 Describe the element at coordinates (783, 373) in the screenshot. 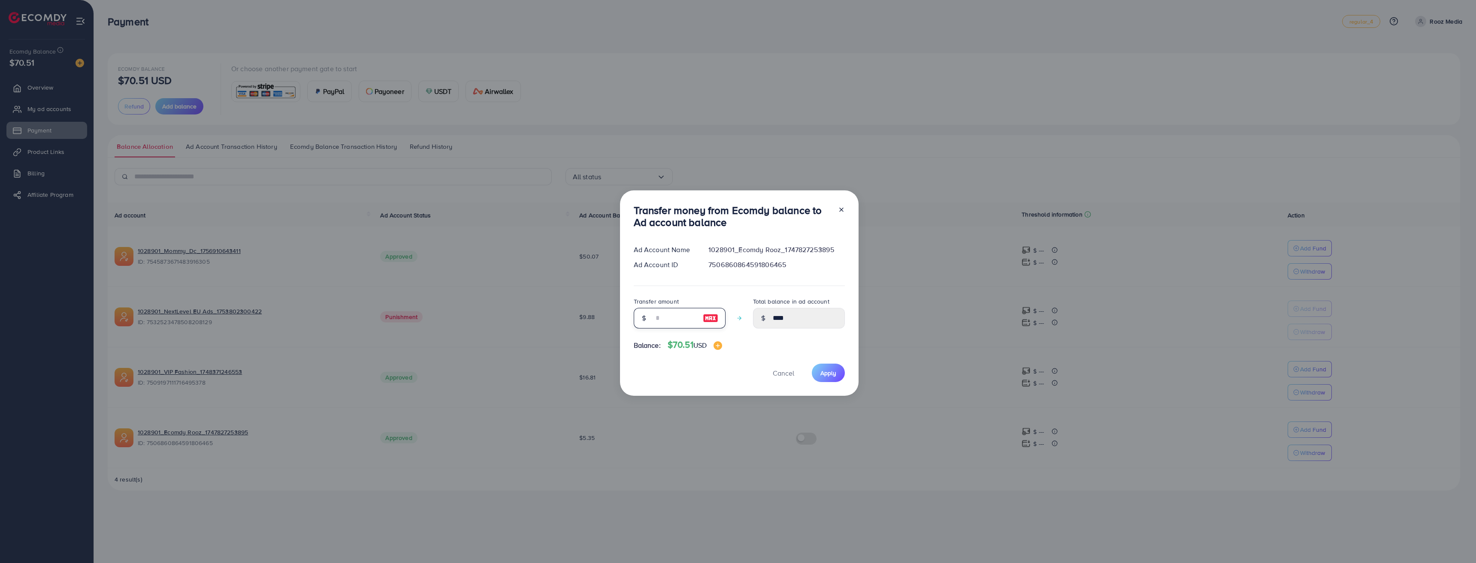

I see `button: Cancel` at that location.